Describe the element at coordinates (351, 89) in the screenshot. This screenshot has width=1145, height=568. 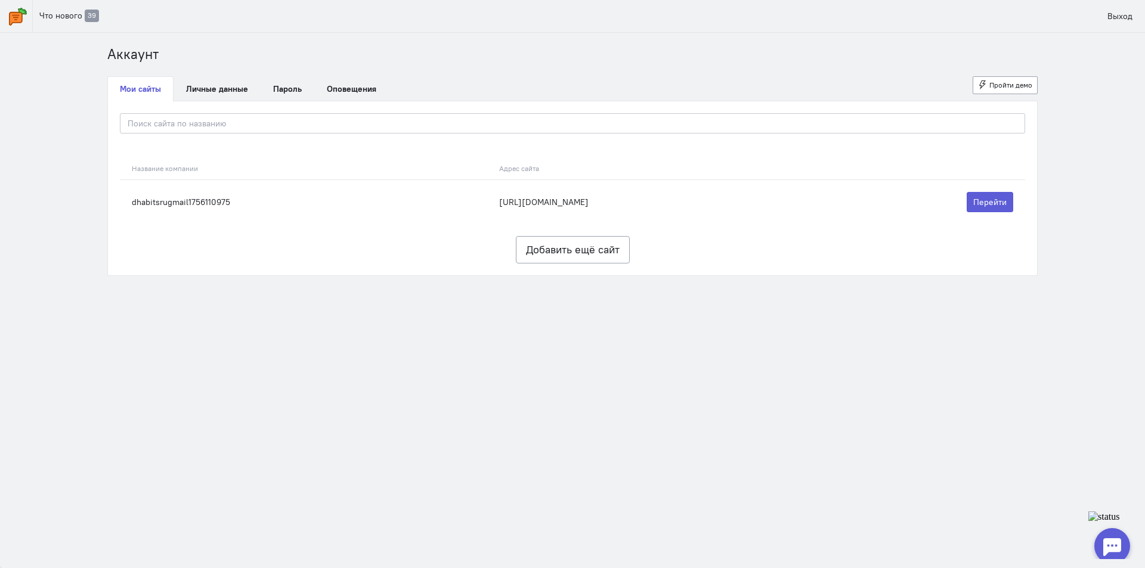
I see `a: Оповещения` at that location.